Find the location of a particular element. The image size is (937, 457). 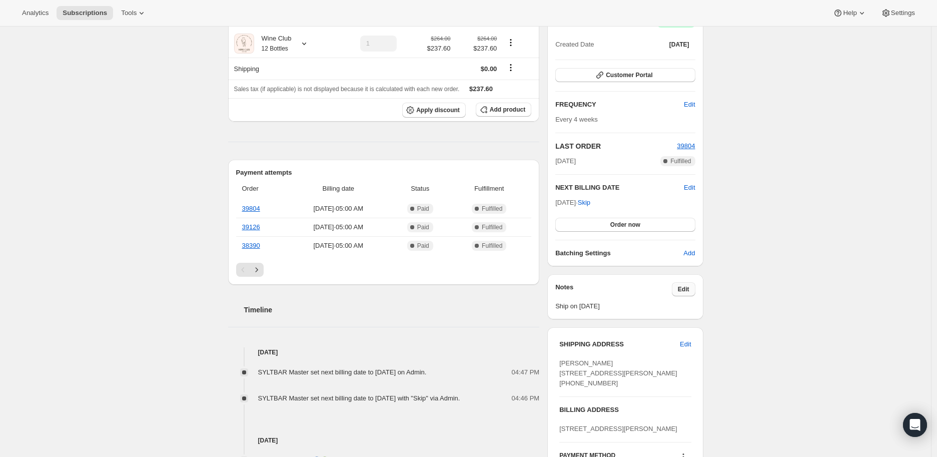

button: 39804 is located at coordinates (686, 146).